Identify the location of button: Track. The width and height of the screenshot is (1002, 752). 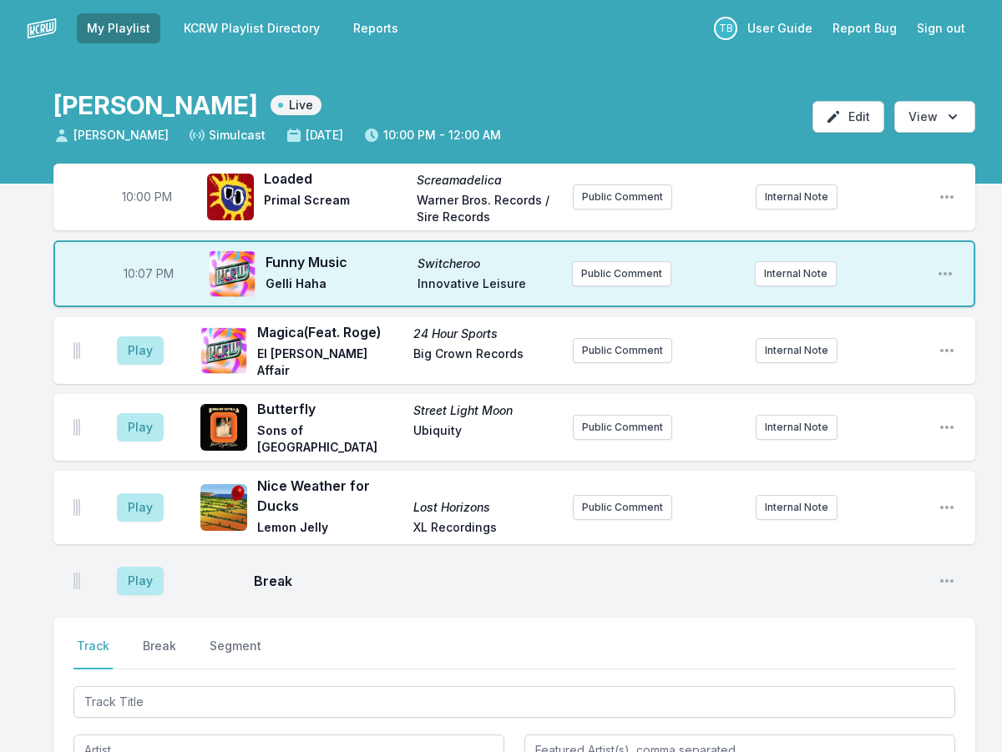
(93, 654).